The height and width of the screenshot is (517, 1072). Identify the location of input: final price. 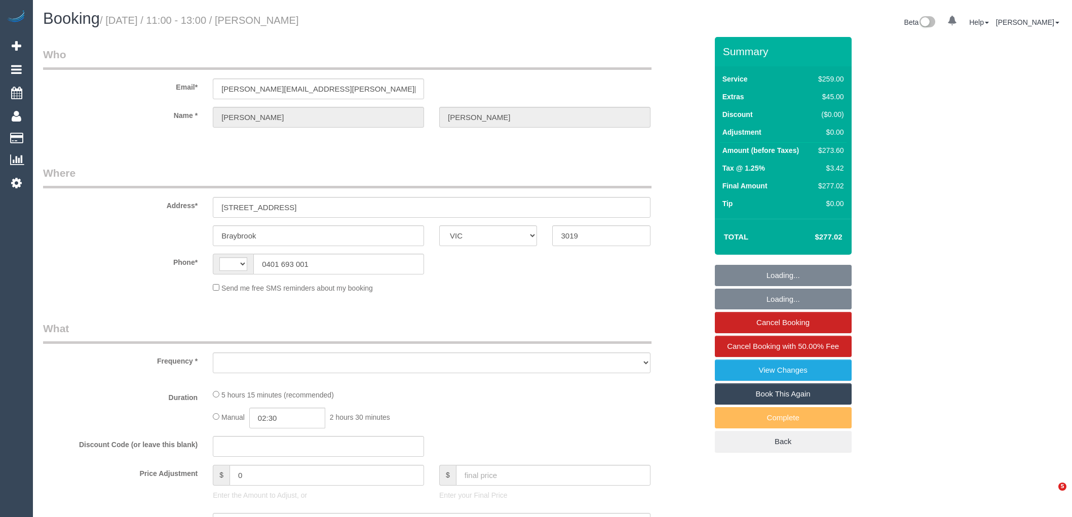
(553, 475).